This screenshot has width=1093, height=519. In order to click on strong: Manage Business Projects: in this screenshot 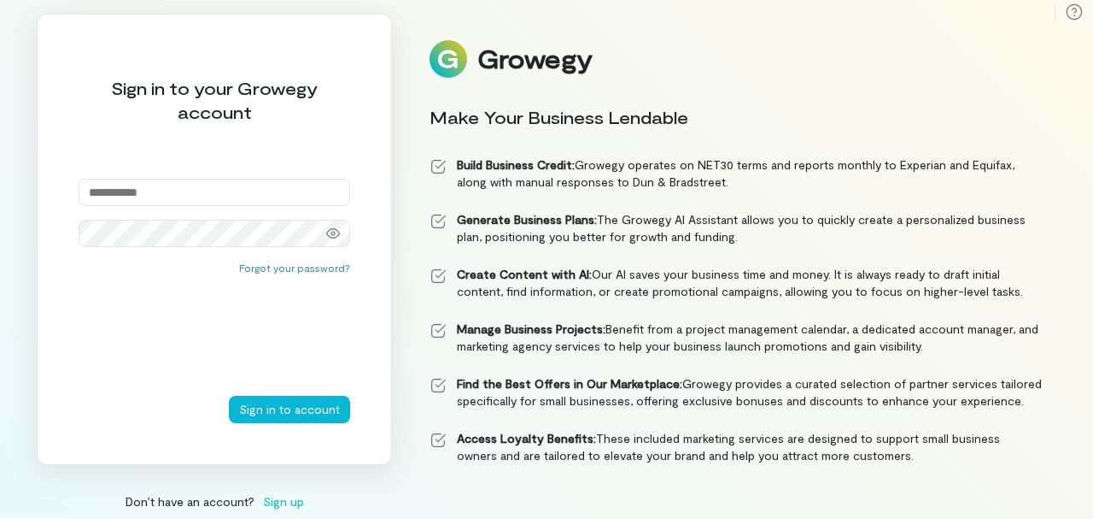, I will do `click(531, 328)`.